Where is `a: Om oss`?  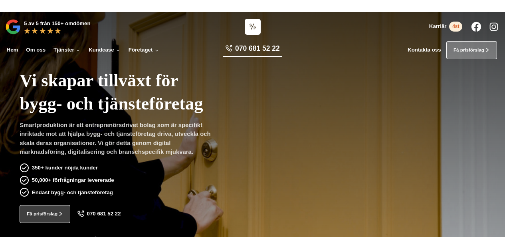
a: Om oss is located at coordinates (36, 50).